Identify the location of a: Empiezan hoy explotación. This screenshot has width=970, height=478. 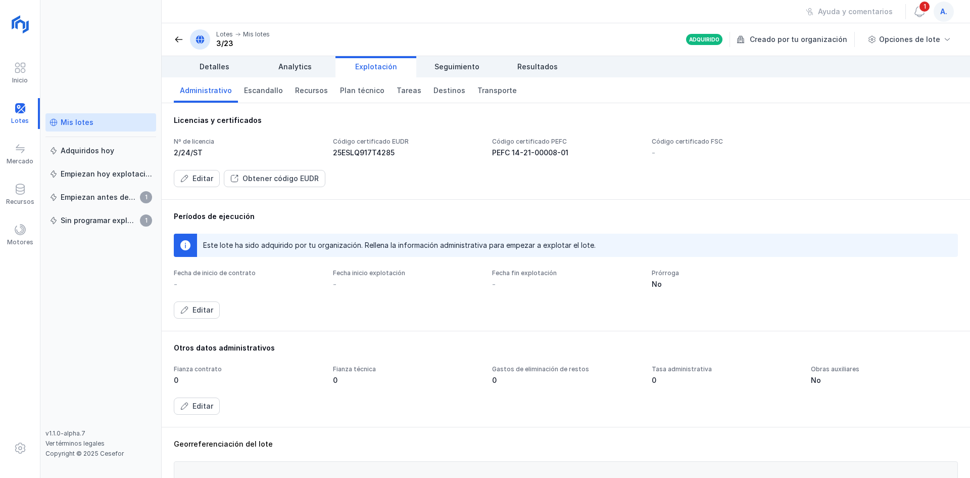
(101, 174).